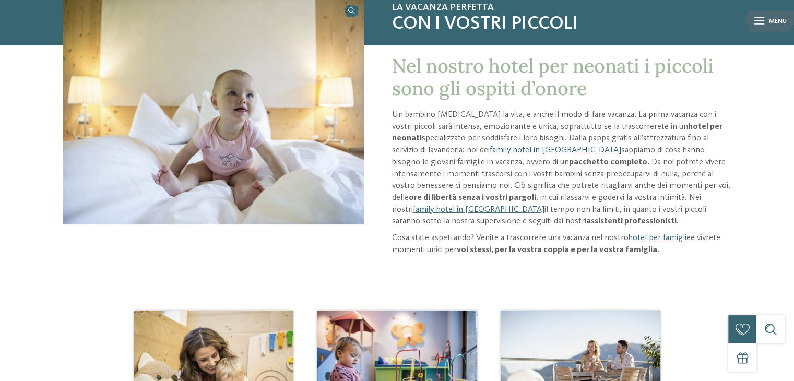  Describe the element at coordinates (557, 133) in the screenshot. I see `strong: hotel per neonati` at that location.